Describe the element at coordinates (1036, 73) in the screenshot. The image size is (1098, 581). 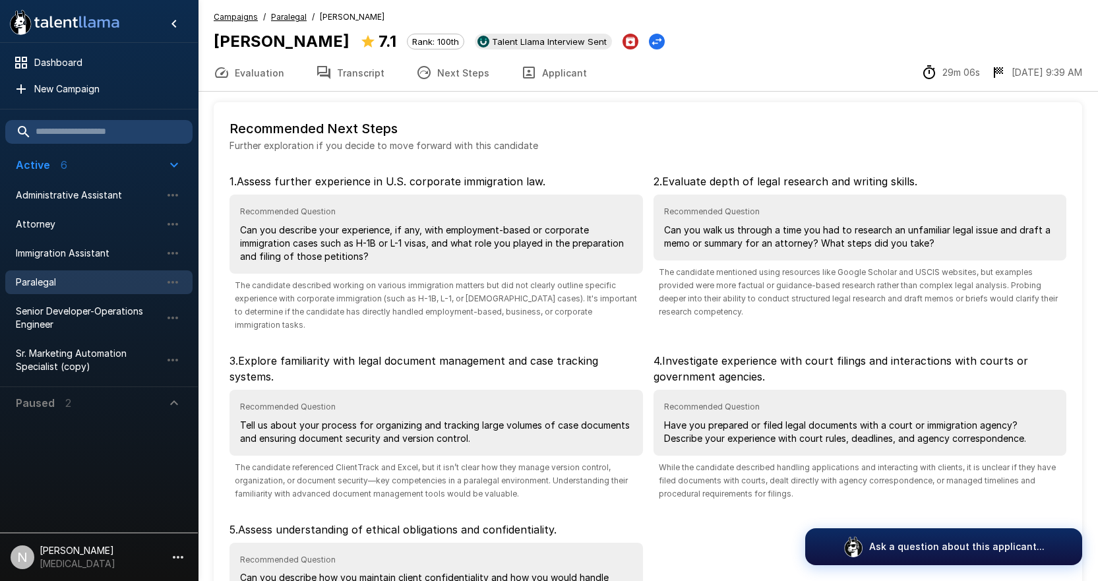
I see `div: The date and time when the interview was completed` at that location.